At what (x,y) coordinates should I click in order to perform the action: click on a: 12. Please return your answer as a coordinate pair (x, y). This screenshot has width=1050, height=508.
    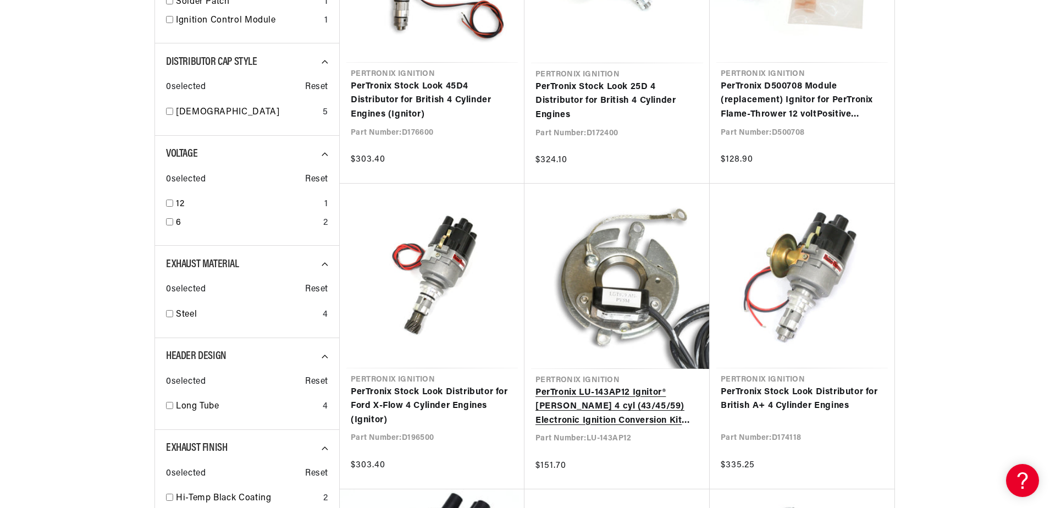
    Looking at the image, I should click on (248, 205).